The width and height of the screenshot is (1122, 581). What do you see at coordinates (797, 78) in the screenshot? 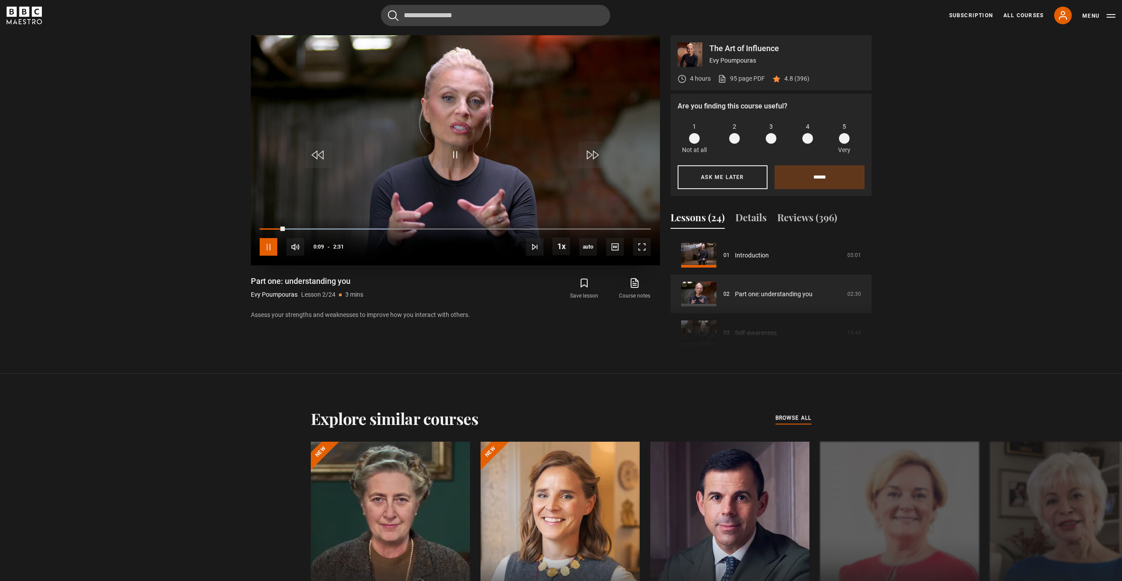
I see `p: 4.8 (396)` at bounding box center [797, 78].